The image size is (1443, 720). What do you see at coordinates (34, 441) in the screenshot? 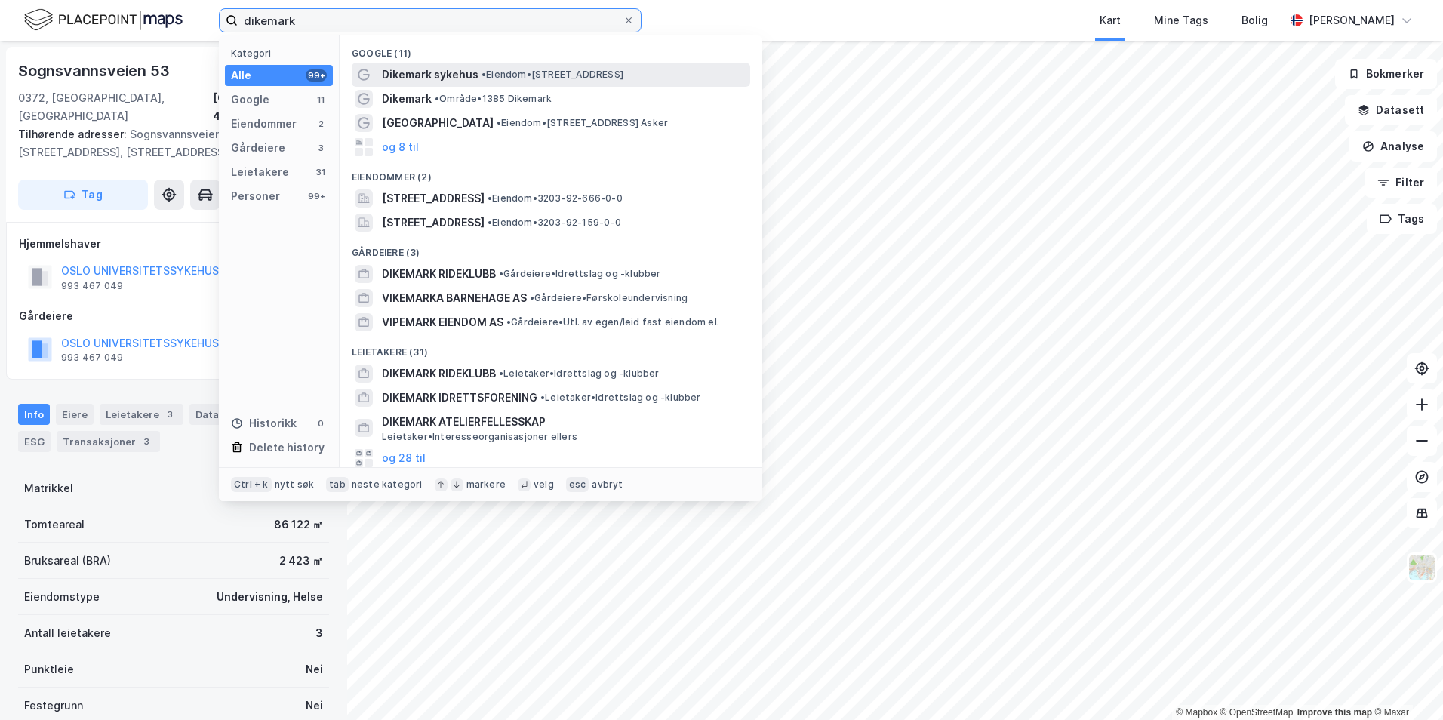
I see `div: ESG` at bounding box center [34, 441].